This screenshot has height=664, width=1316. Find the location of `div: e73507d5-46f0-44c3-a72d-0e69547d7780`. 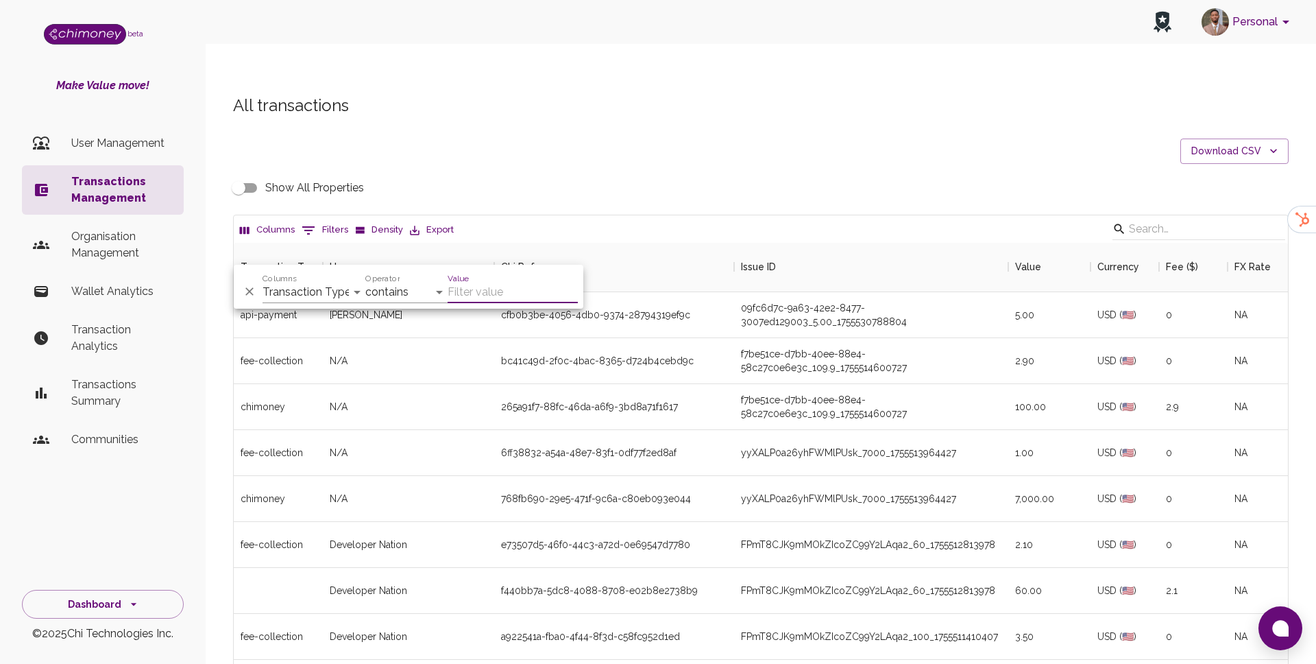

div: e73507d5-46f0-44c3-a72d-0e69547d7780 is located at coordinates (596, 544).